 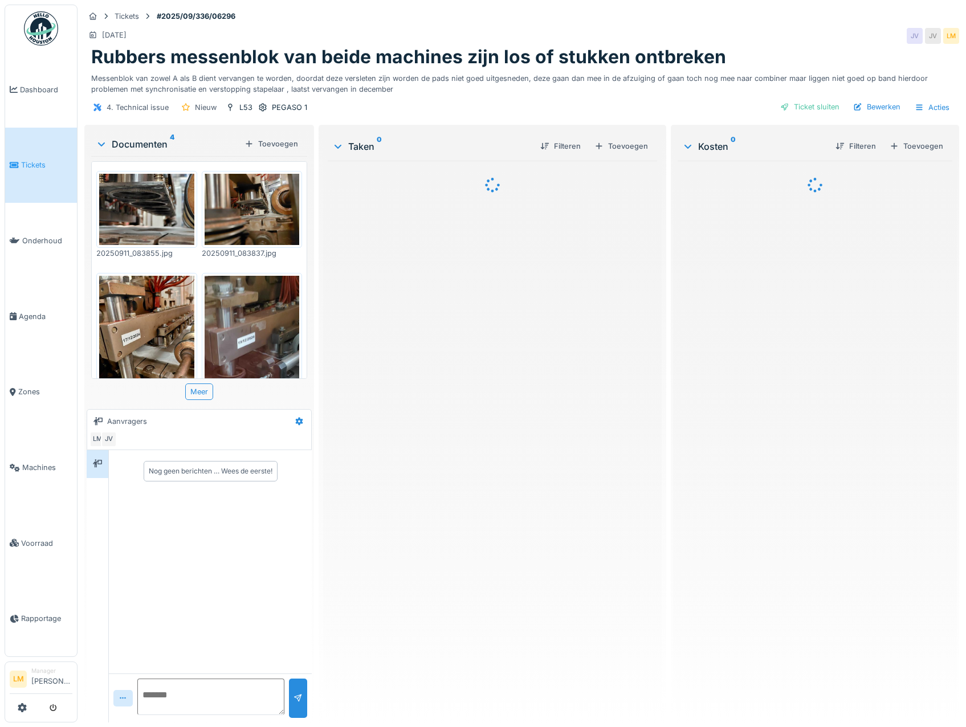 What do you see at coordinates (127, 421) in the screenshot?
I see `div: Aanvragers` at bounding box center [127, 421].